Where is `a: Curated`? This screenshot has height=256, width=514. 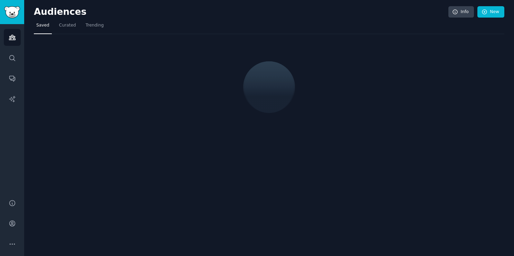 a: Curated is located at coordinates (67, 27).